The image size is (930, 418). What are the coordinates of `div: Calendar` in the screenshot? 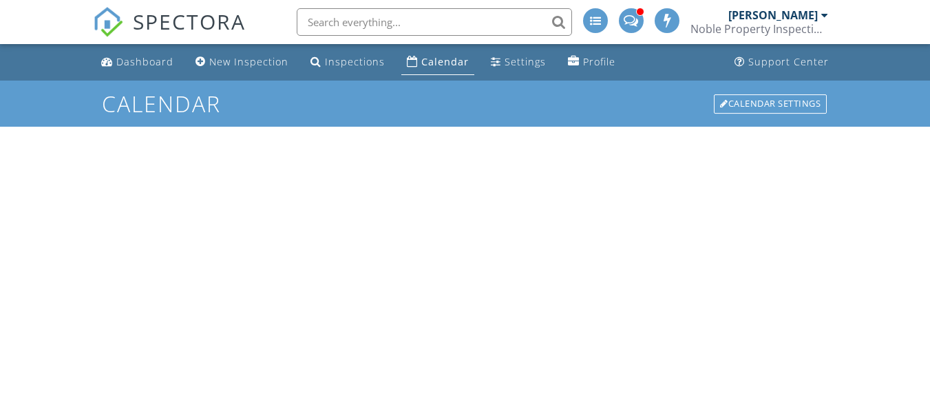 It's located at (445, 61).